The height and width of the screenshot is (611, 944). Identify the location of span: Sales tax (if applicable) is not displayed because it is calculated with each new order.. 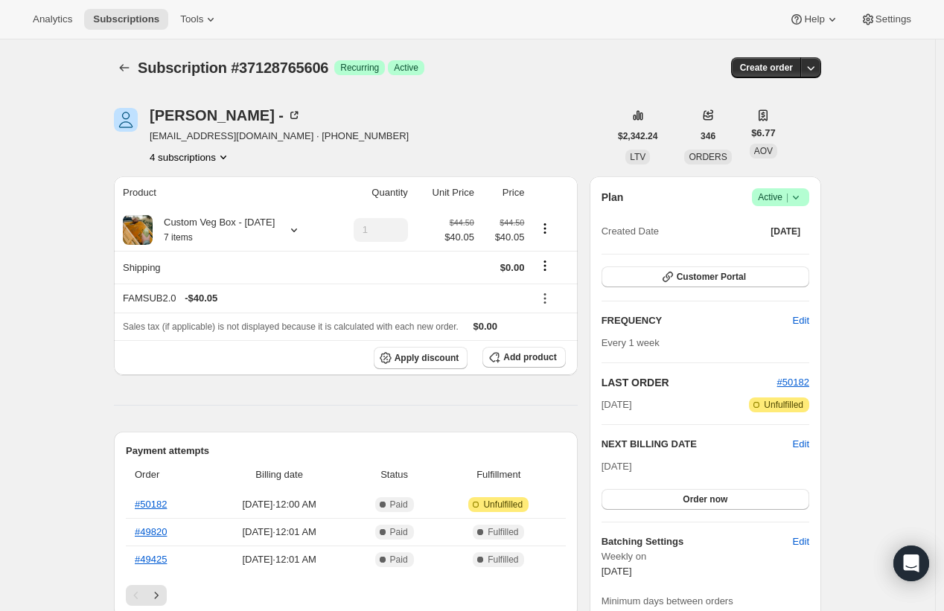
(290, 327).